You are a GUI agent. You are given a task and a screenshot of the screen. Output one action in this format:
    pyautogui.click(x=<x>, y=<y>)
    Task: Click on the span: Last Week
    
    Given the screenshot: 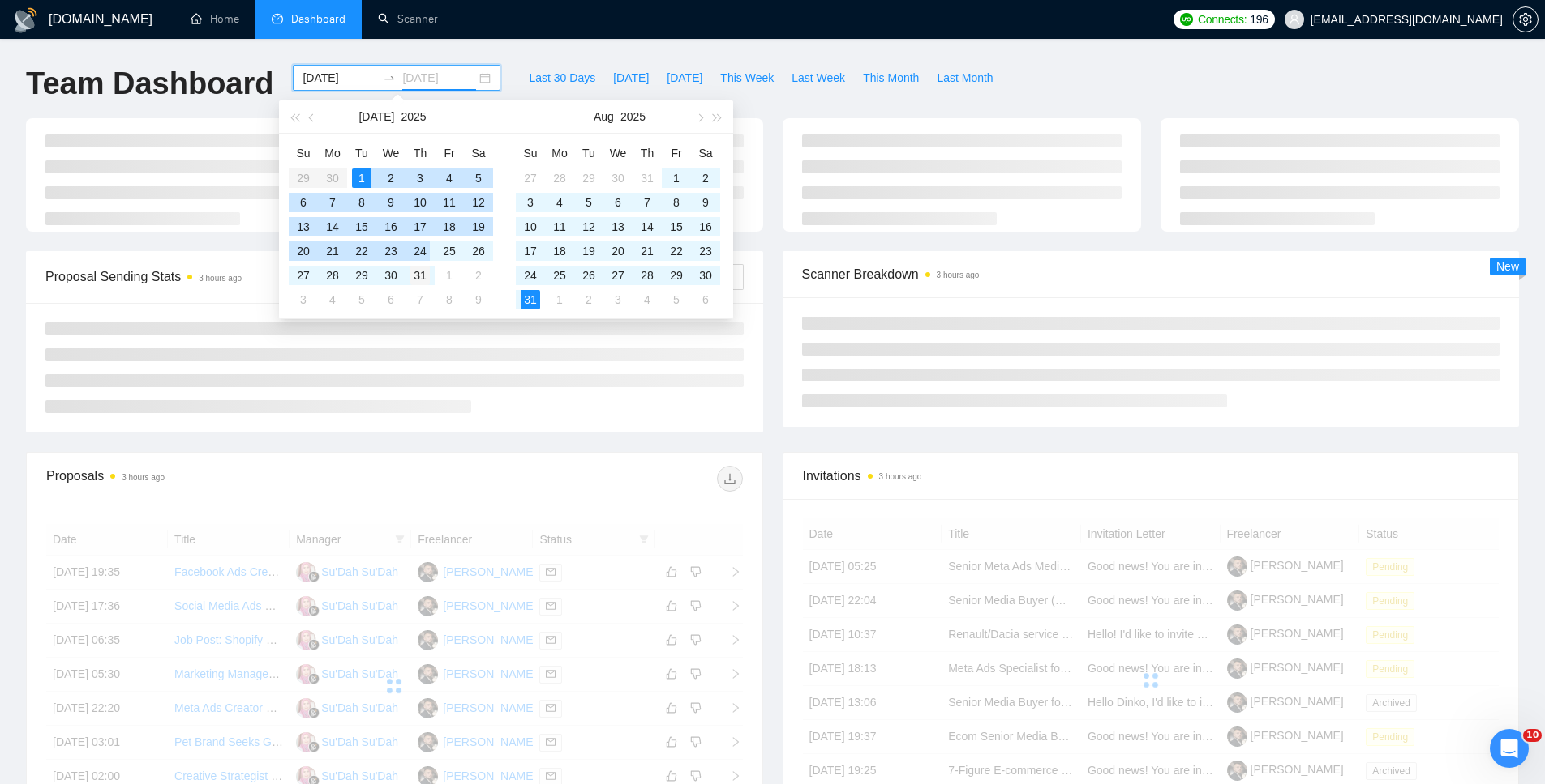 What is the action you would take?
    pyautogui.click(x=818, y=78)
    